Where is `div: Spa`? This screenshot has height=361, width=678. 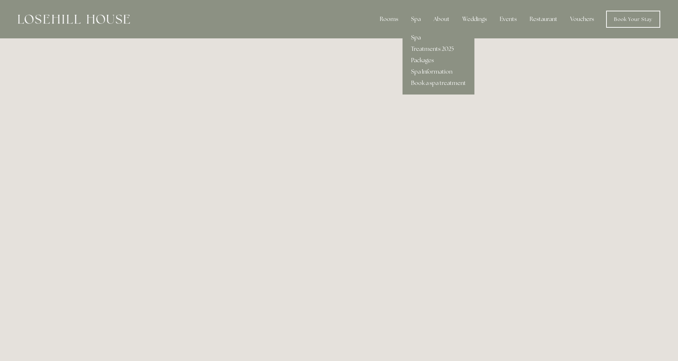 div: Spa is located at coordinates (416, 19).